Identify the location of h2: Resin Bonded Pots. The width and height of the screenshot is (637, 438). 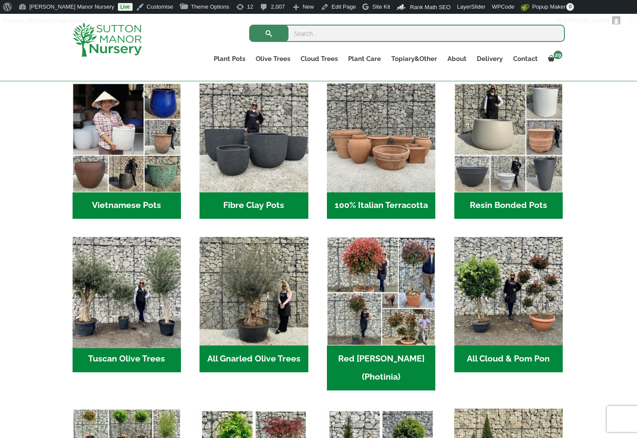
(509, 206).